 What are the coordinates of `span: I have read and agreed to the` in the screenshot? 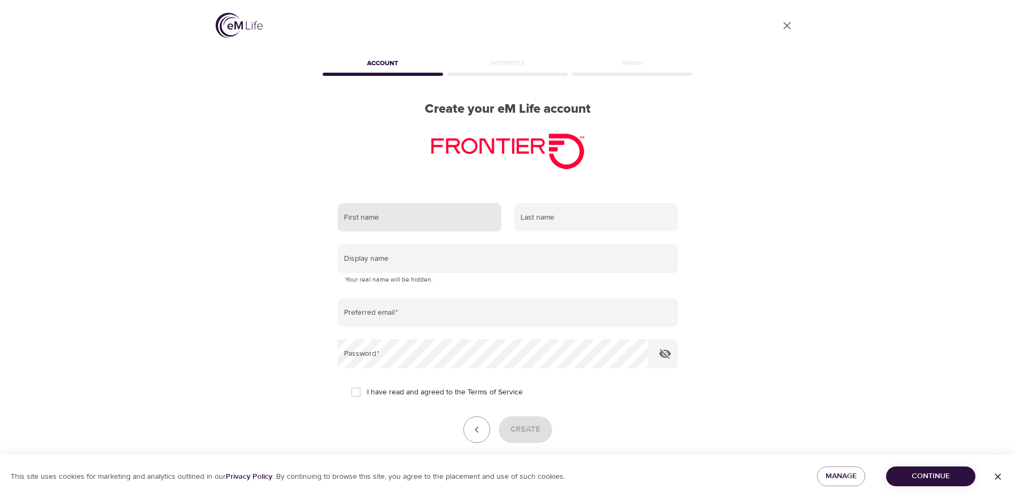 It's located at (444, 393).